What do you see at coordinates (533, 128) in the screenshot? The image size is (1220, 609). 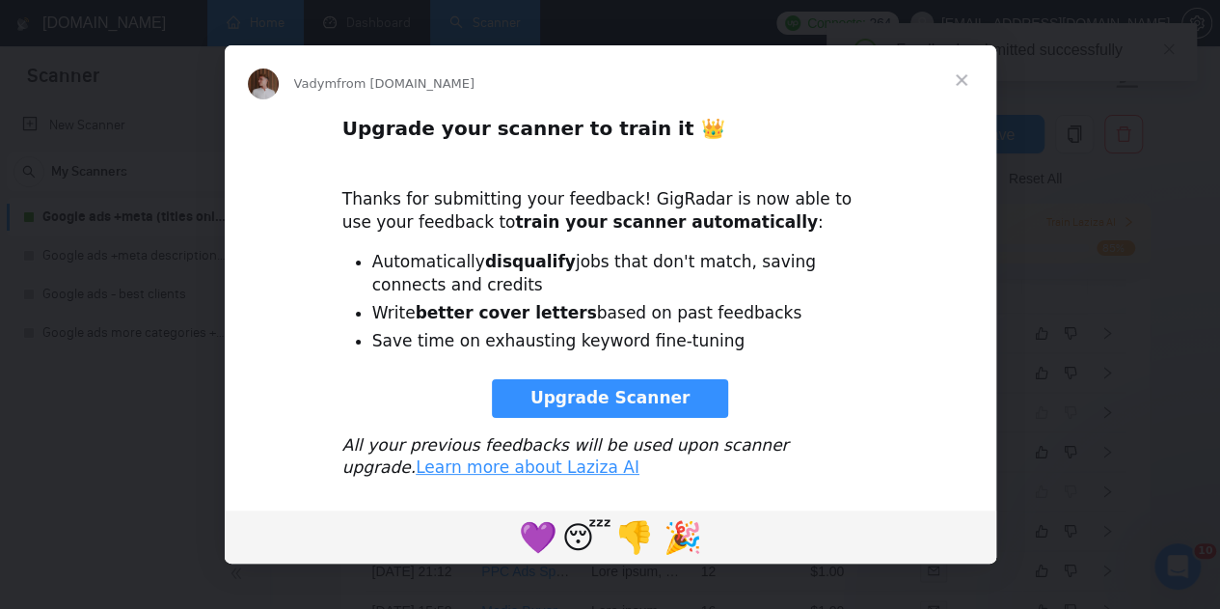 I see `b: Upgrade your scanner to train it 👑` at bounding box center [533, 128].